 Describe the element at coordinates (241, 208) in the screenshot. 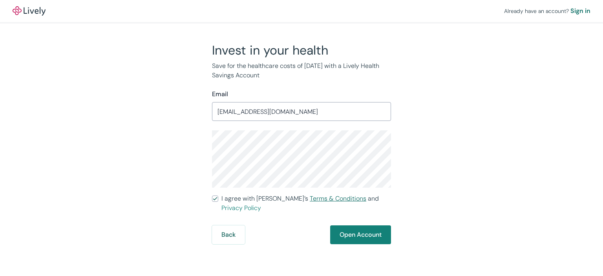

I see `a: Privacy Policy` at that location.